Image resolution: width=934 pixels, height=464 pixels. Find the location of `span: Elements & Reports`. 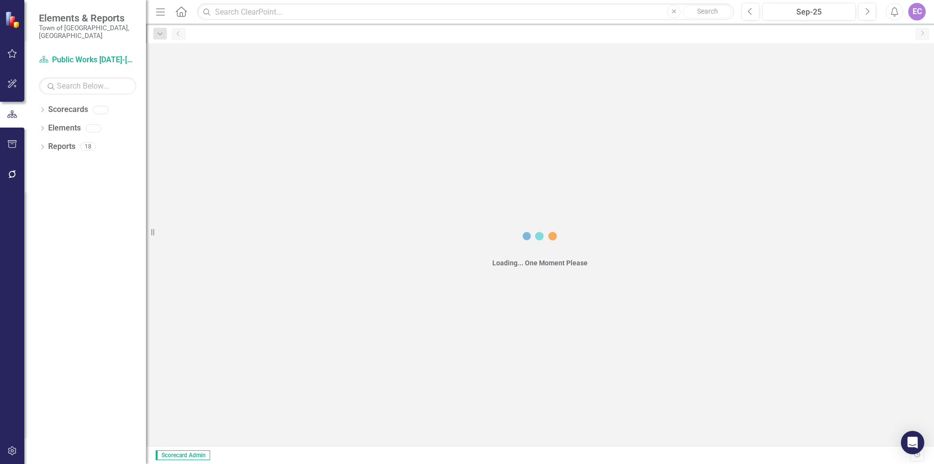

span: Elements & Reports is located at coordinates (88, 18).